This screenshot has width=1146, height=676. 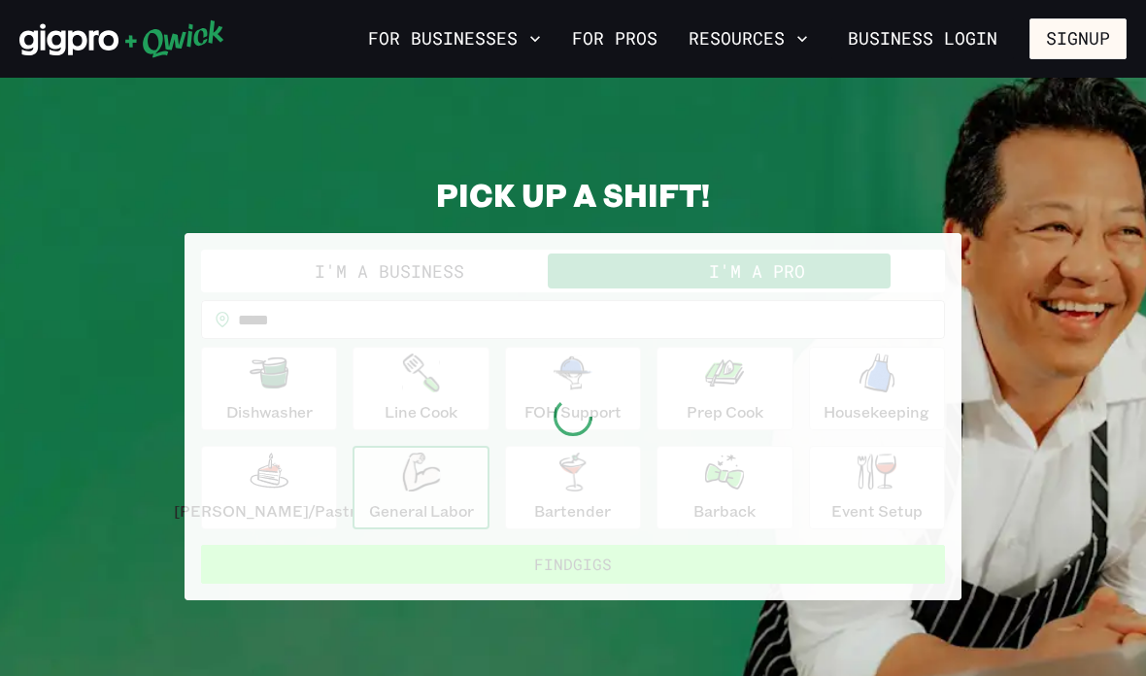 I want to click on button: Resources, so click(x=748, y=39).